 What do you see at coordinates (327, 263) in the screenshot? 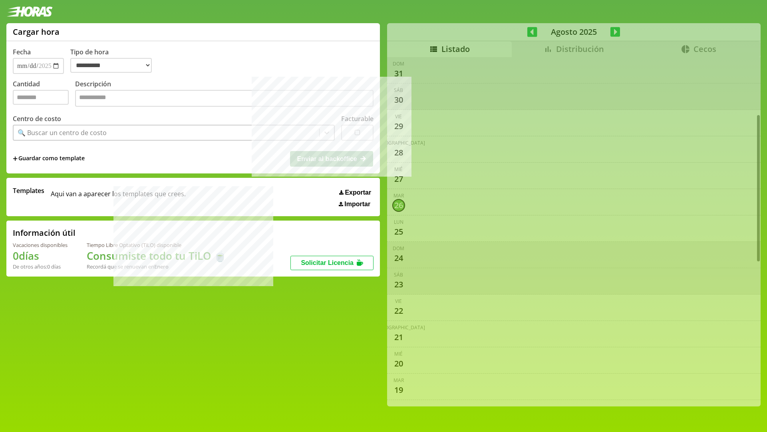
I see `span: Solicitar Licencia` at bounding box center [327, 263].